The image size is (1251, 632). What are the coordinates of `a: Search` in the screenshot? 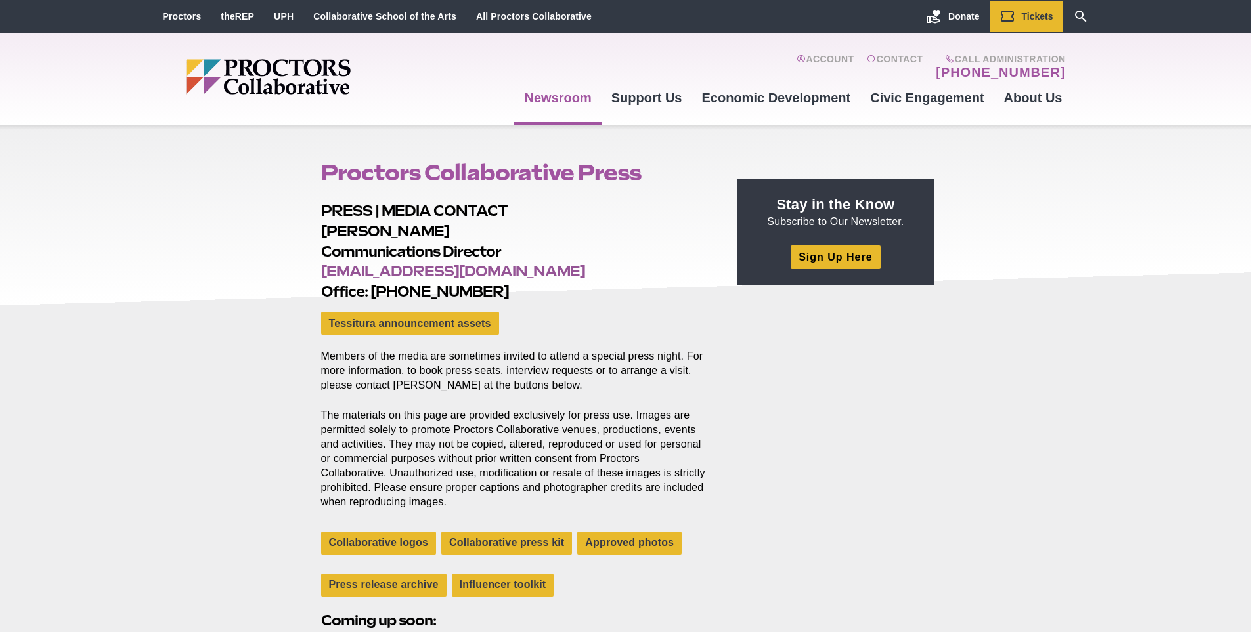 It's located at (1081, 16).